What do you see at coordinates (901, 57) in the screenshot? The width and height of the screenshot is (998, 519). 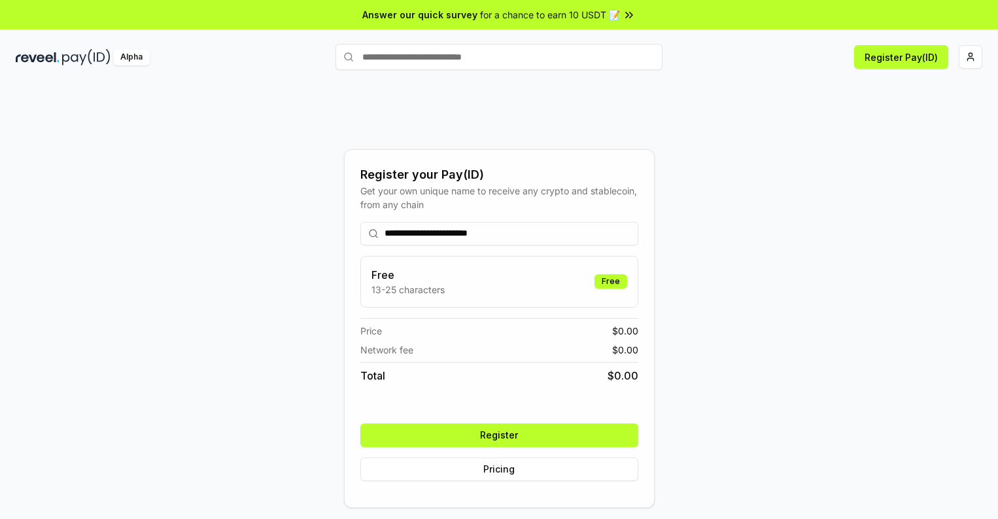 I see `button: Register Pay(ID)` at bounding box center [901, 57].